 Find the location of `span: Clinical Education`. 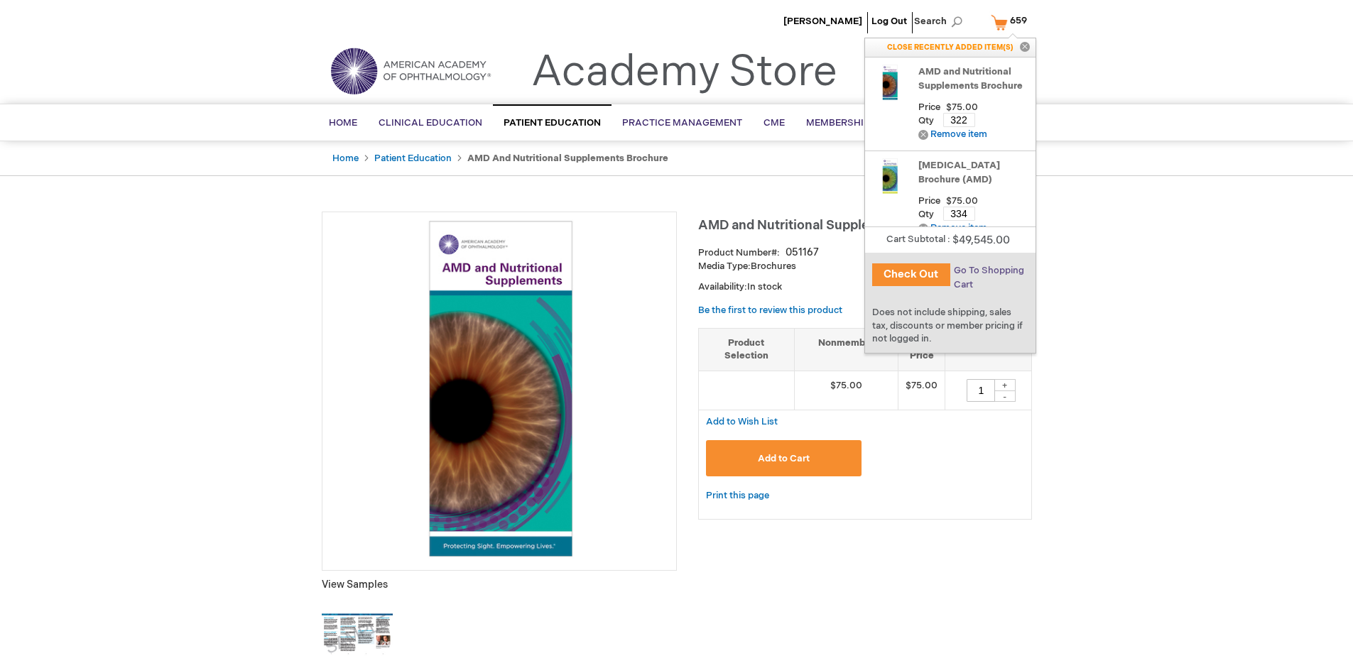

span: Clinical Education is located at coordinates (430, 123).